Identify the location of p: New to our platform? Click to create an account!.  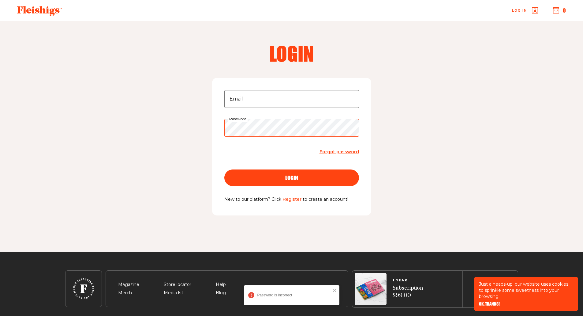
(292, 199).